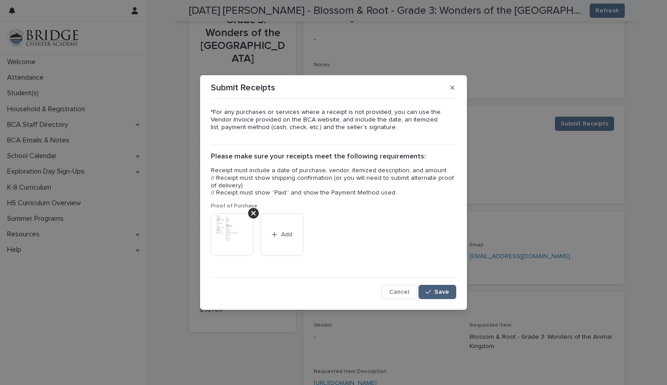 This screenshot has height=385, width=667. Describe the element at coordinates (287, 235) in the screenshot. I see `span: Add` at that location.